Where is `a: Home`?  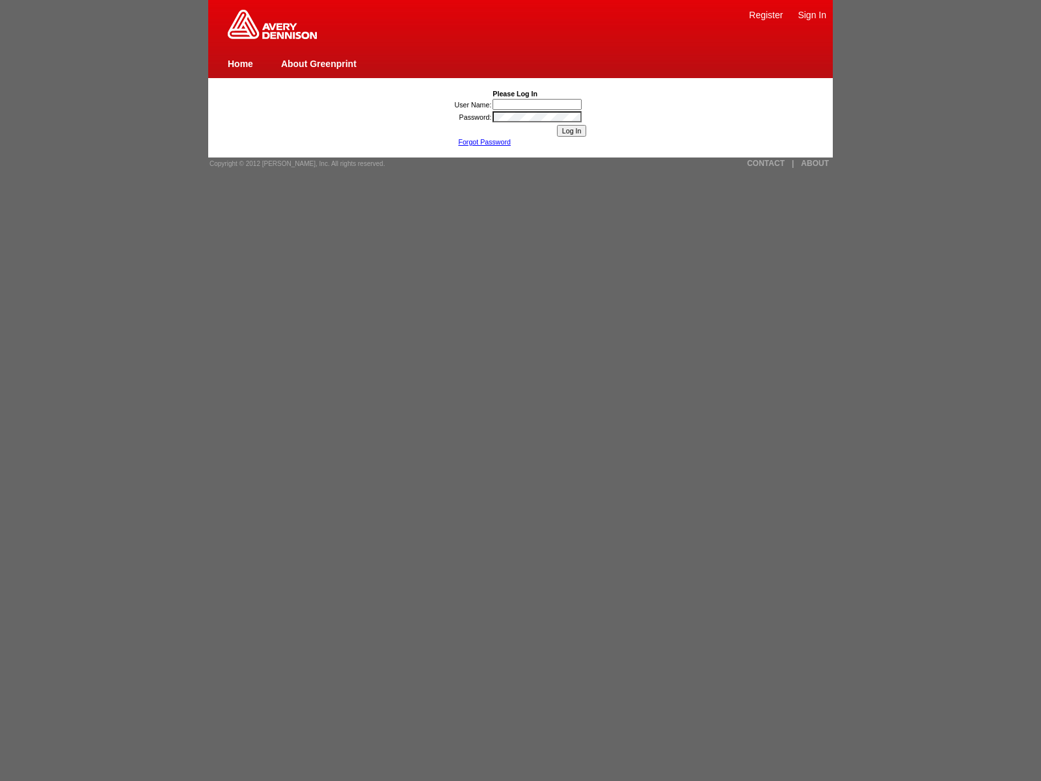
a: Home is located at coordinates (240, 64).